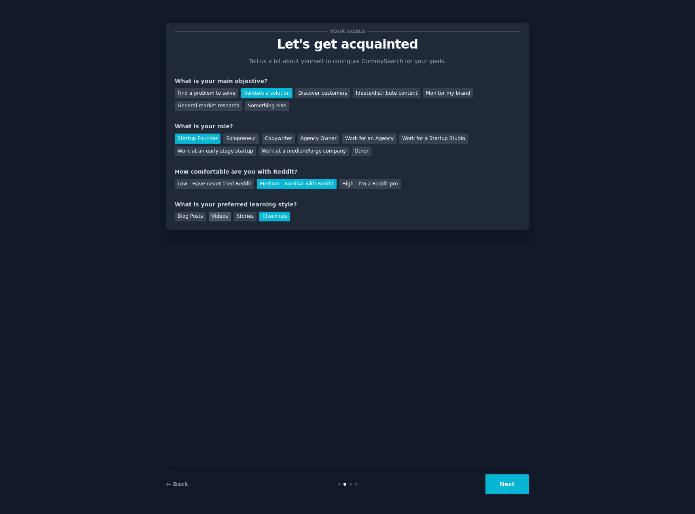 Image resolution: width=695 pixels, height=514 pixels. Describe the element at coordinates (369, 138) in the screenshot. I see `div: Work for an Agency` at that location.